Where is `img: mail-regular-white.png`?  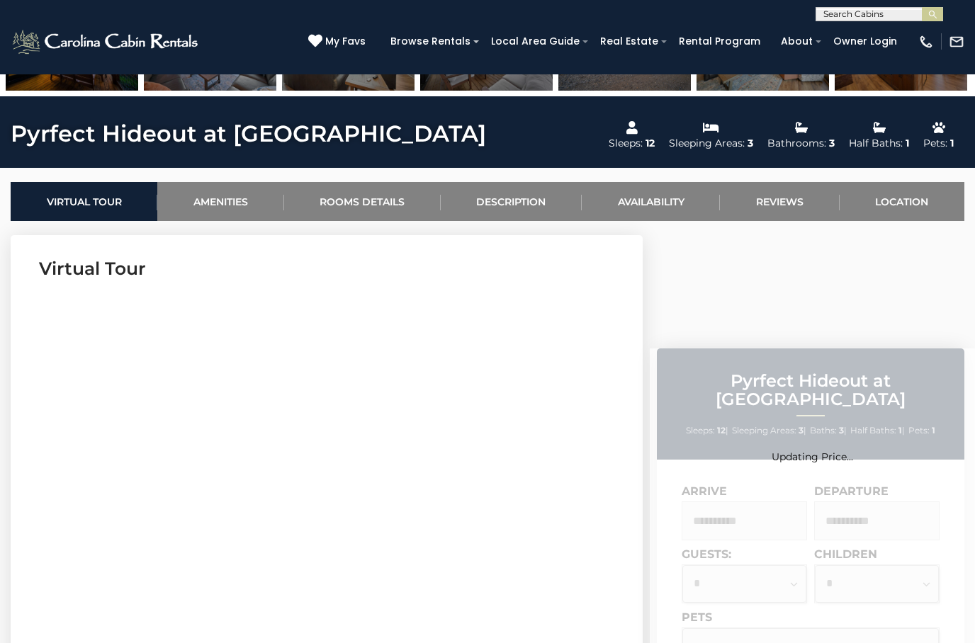 img: mail-regular-white.png is located at coordinates (956, 42).